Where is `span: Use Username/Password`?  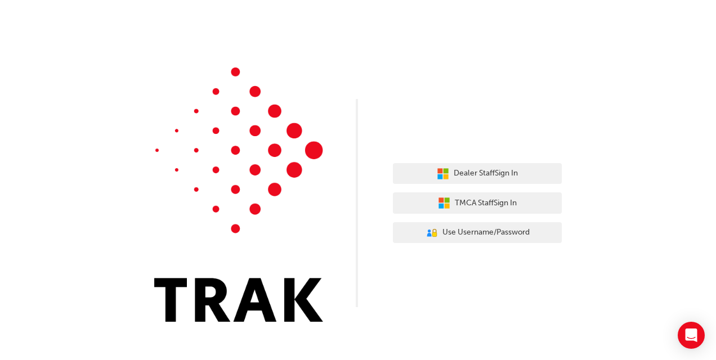 span: Use Username/Password is located at coordinates (486, 232).